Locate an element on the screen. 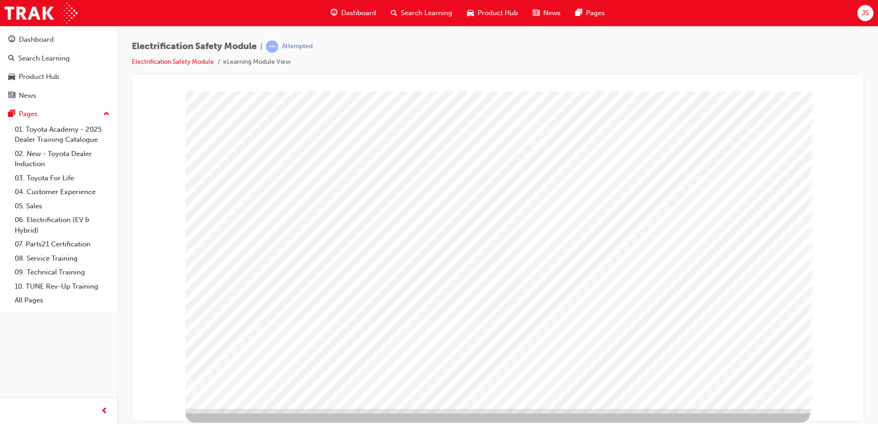  span: learningRecordVerb_ATTEMPT-icon is located at coordinates (272, 46).